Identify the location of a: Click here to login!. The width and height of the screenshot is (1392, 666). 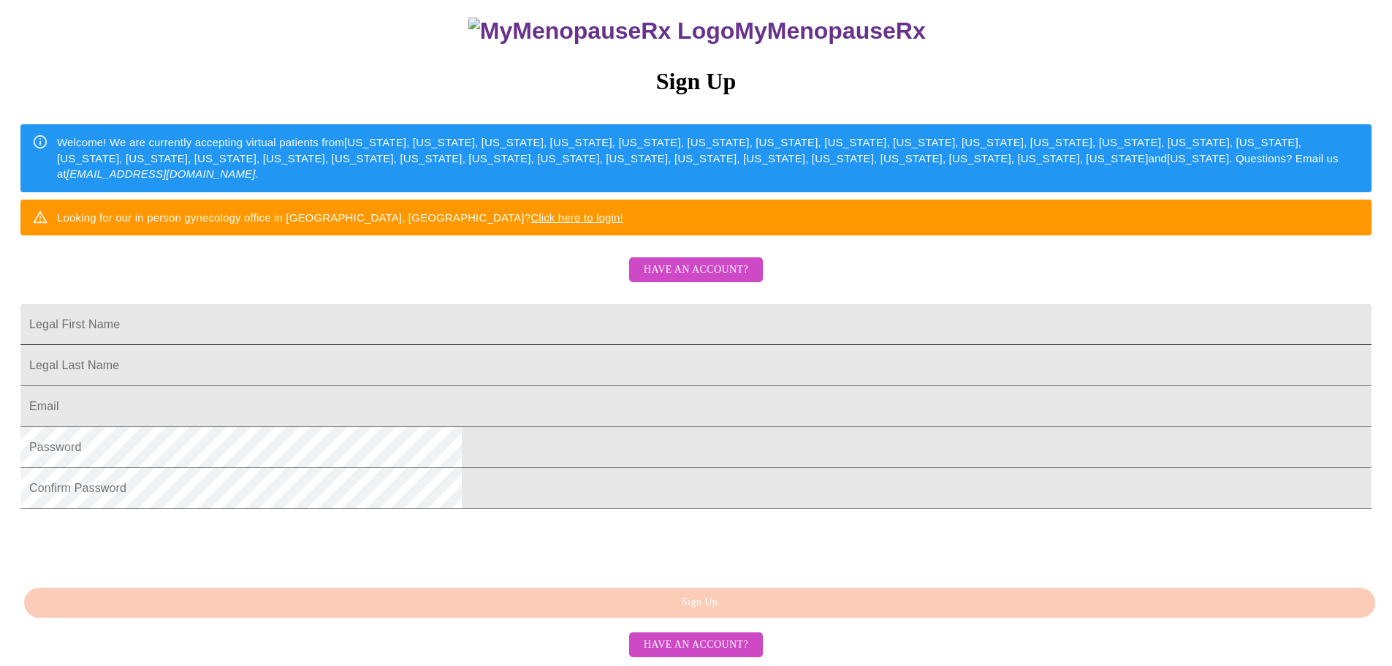
(577, 217).